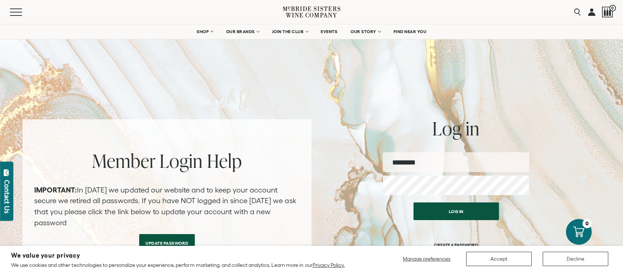 The height and width of the screenshot is (272, 623). Describe the element at coordinates (178, 265) in the screenshot. I see `p: We use cookies and other technologies to personalize your experience, perform marketing, and coll...` at that location.